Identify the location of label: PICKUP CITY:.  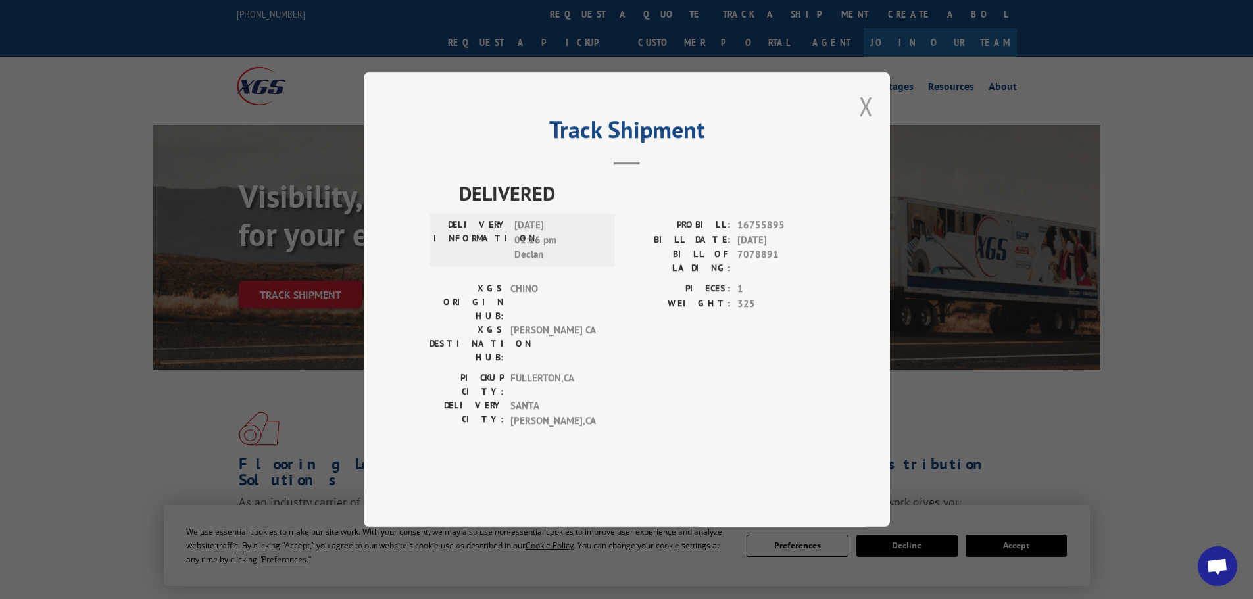
(466, 385).